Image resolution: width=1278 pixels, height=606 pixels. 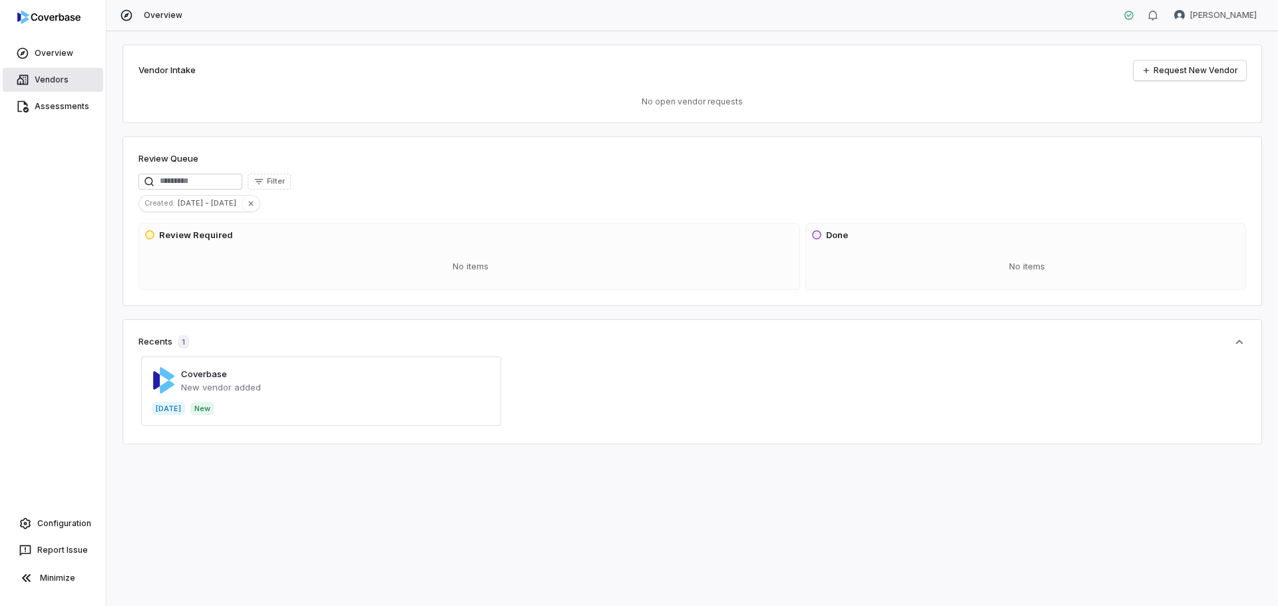 What do you see at coordinates (164, 342) in the screenshot?
I see `div: Recents` at bounding box center [164, 342].